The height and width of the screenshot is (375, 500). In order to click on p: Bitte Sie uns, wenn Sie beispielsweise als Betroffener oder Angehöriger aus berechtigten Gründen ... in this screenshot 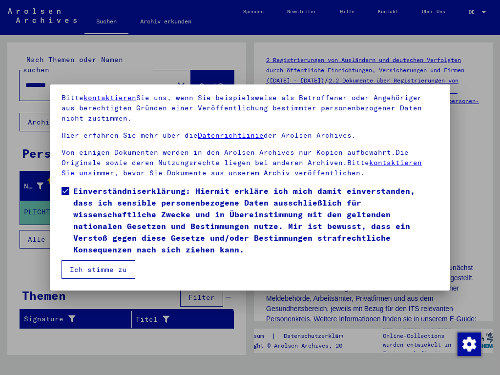, I will do `click(250, 108)`.